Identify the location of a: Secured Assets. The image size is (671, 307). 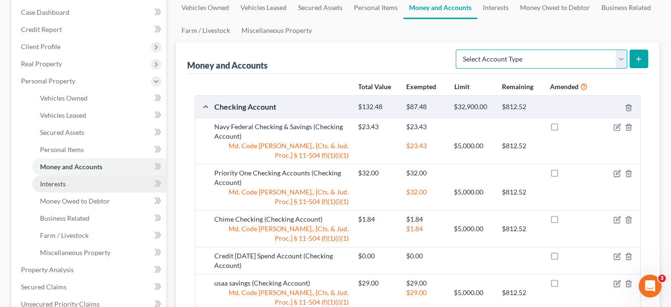
(99, 132).